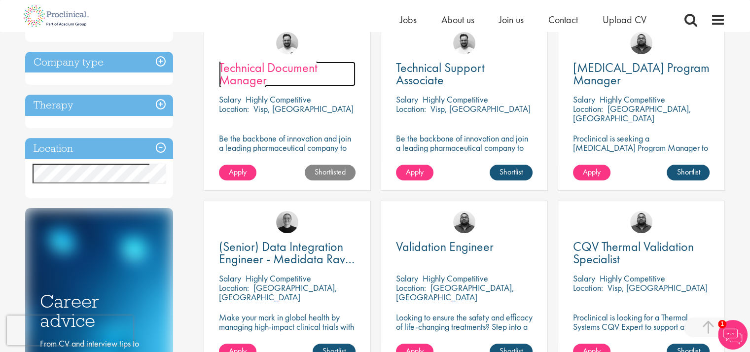  I want to click on img: Chatbot, so click(733, 335).